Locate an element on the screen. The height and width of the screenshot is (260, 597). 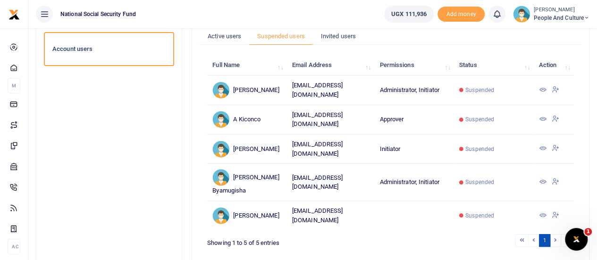
a: Active users is located at coordinates (224, 36).